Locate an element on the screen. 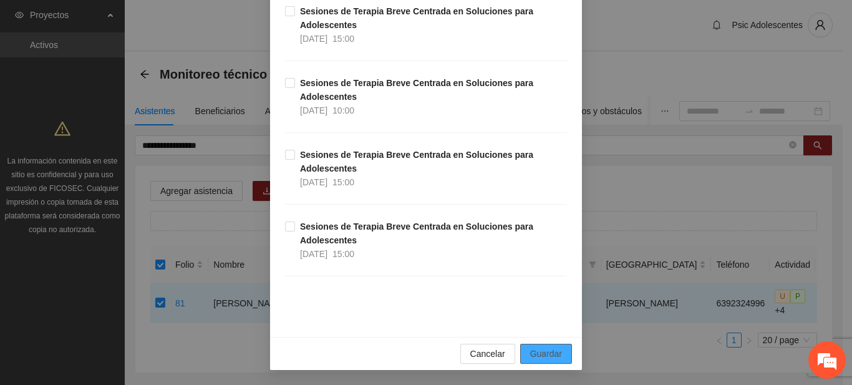 Image resolution: width=852 pixels, height=385 pixels. span: 10:00 is located at coordinates (343, 110).